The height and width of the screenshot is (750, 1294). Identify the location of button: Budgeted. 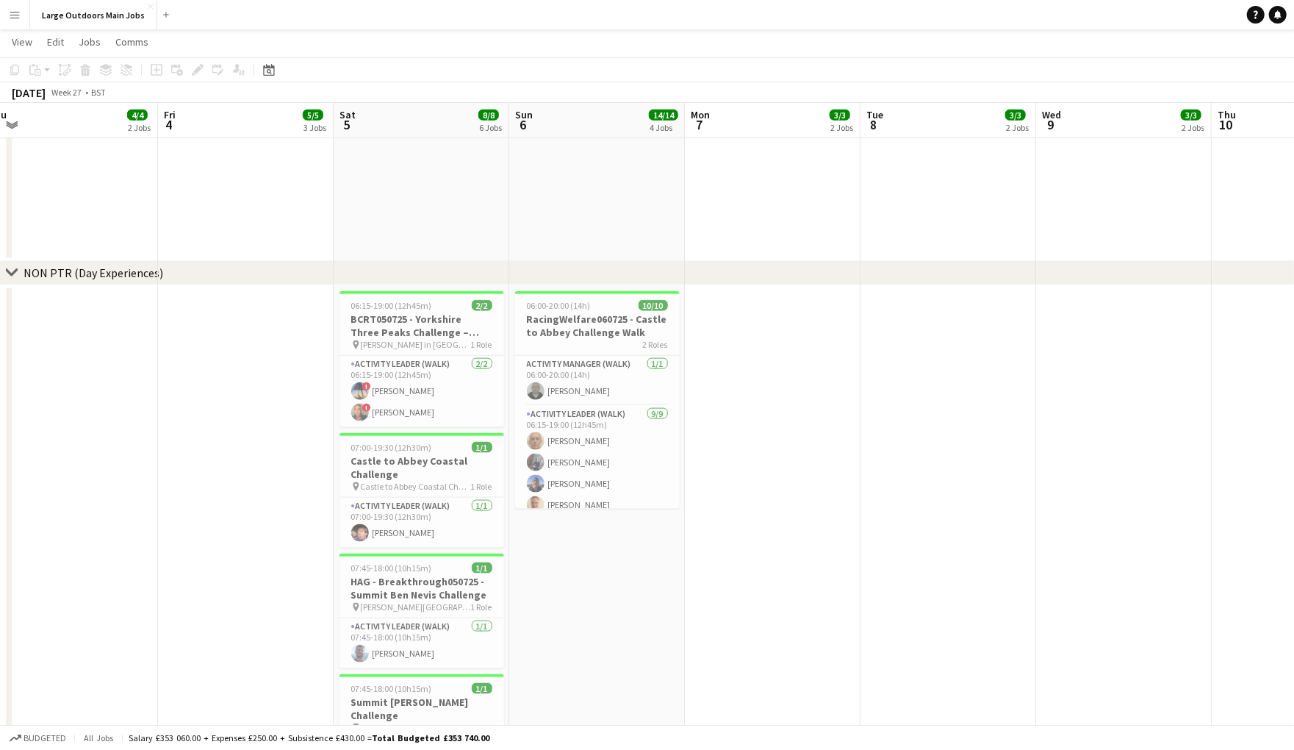
(37, 738).